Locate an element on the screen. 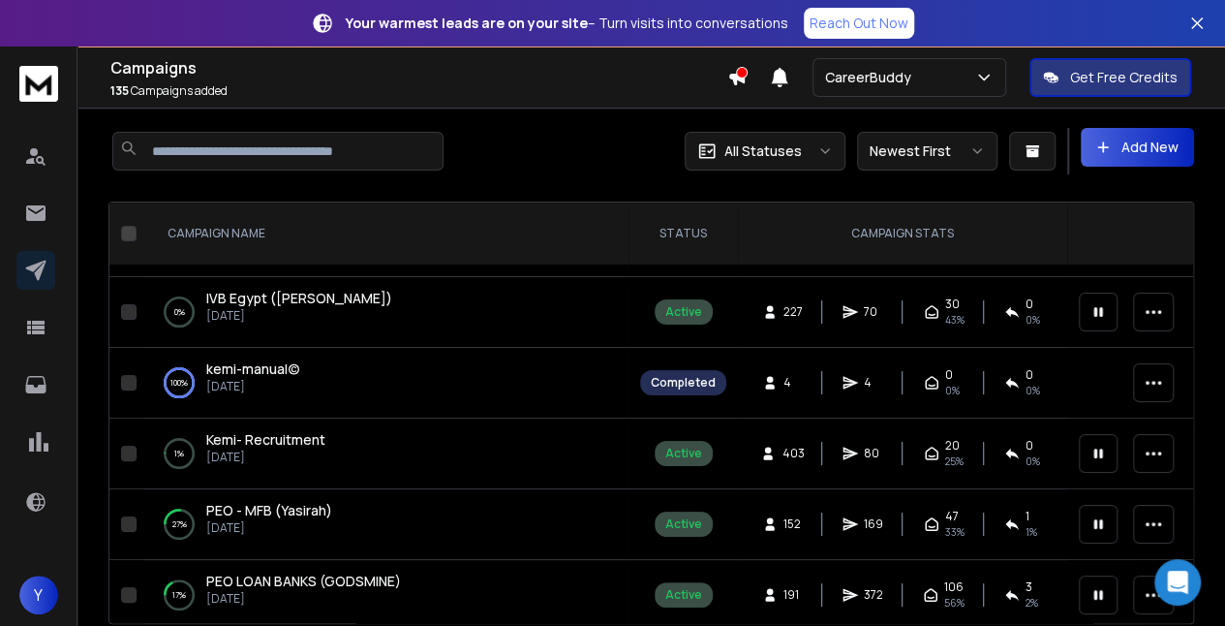 The image size is (1225, 626). th: STATUS is located at coordinates (683, 233).